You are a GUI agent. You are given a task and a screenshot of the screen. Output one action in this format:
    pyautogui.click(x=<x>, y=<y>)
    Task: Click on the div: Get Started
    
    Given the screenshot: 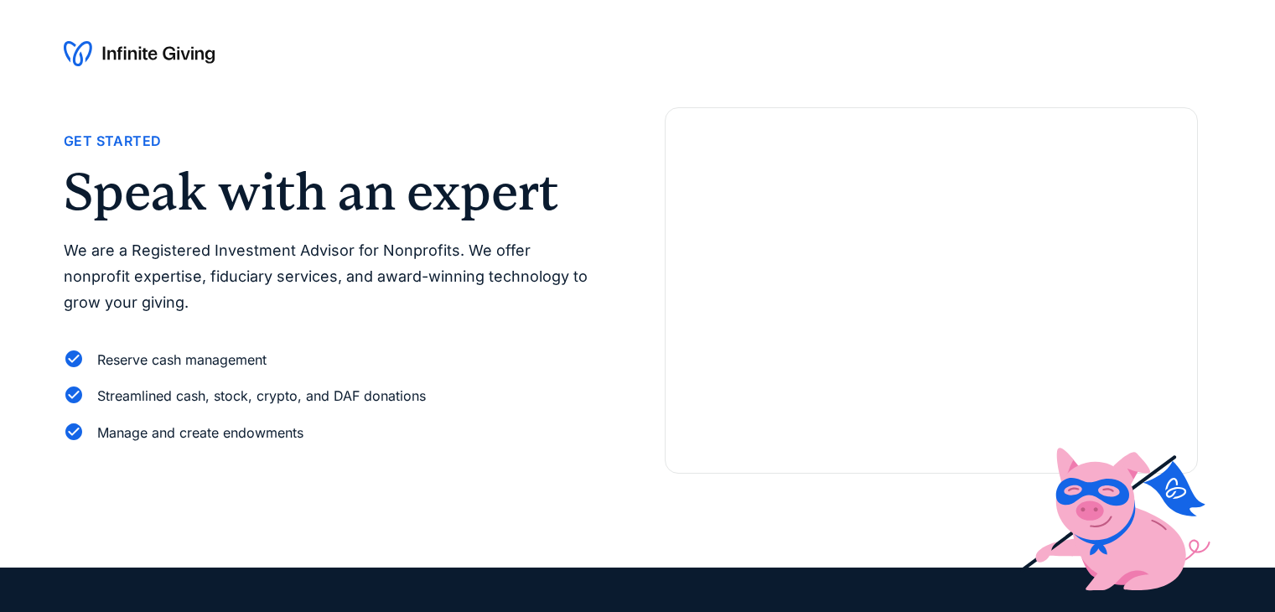 What is the action you would take?
    pyautogui.click(x=112, y=141)
    